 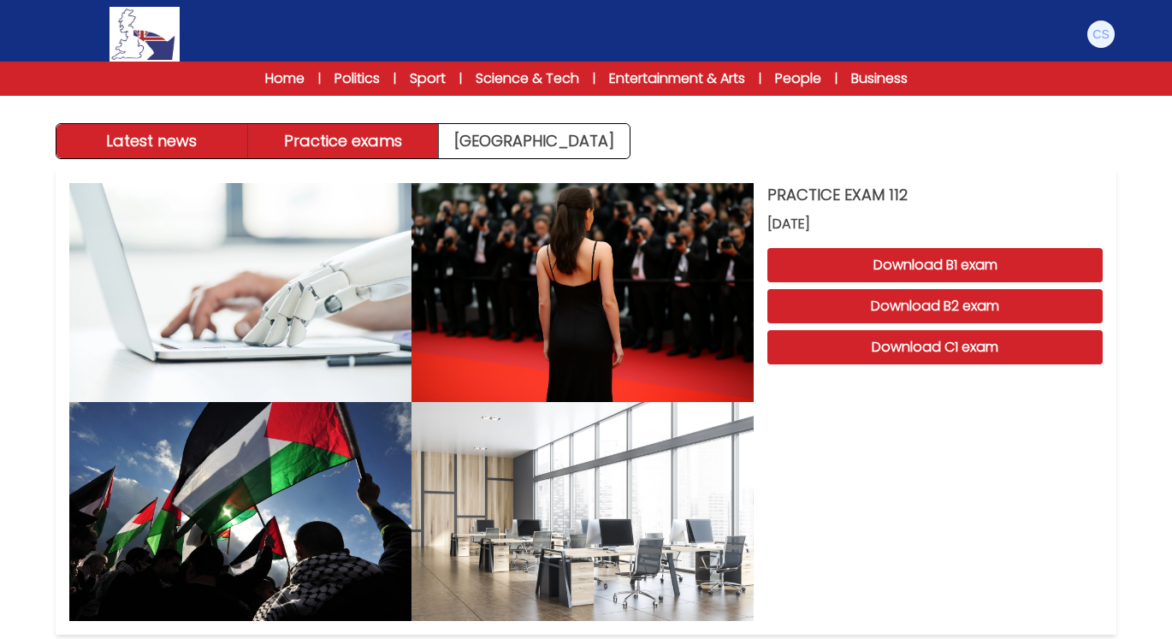 What do you see at coordinates (428, 79) in the screenshot?
I see `a: Sport` at bounding box center [428, 79].